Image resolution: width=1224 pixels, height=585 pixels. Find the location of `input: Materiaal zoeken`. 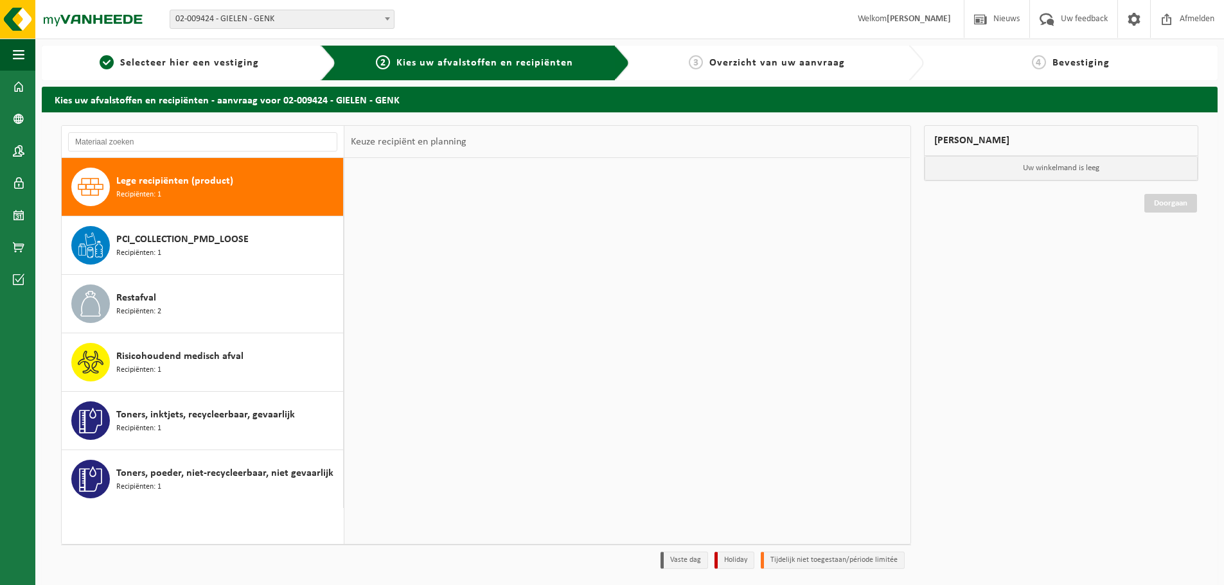

input: Materiaal zoeken is located at coordinates (202, 142).